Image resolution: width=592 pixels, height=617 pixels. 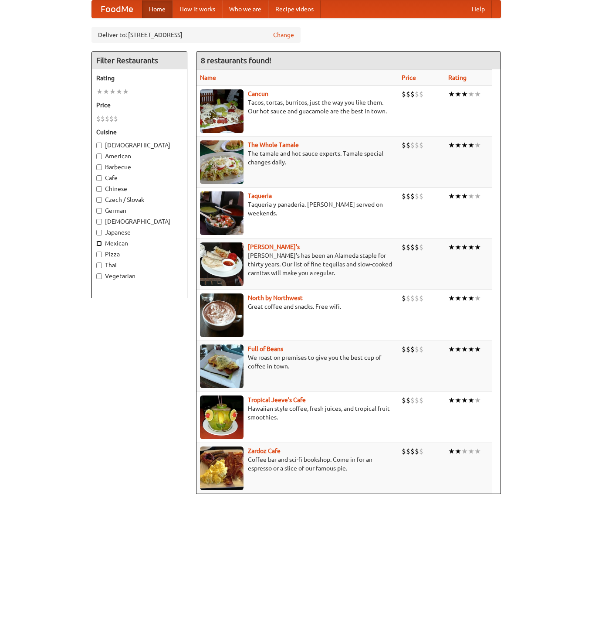 I want to click on input: Thai, so click(x=99, y=265).